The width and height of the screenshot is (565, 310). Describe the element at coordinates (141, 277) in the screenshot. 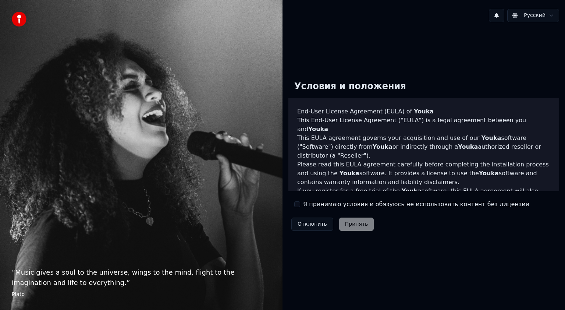

I see `p: “ Music gives a soul to the universe, wings to the mind, flight to the imagination and life to ev...` at that location.